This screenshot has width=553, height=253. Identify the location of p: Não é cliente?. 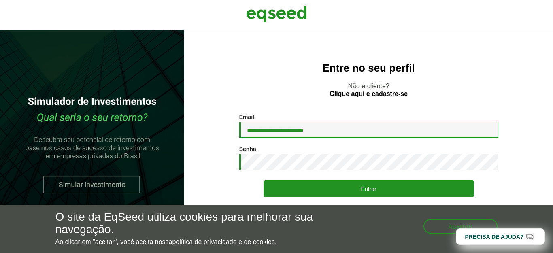
(368, 90).